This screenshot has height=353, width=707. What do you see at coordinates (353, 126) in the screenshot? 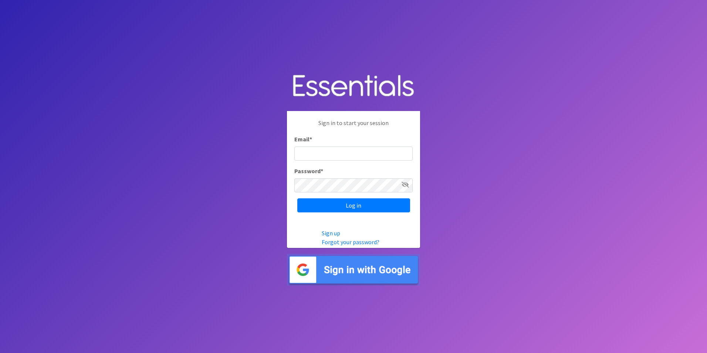
I see `p: Sign in to start your session` at bounding box center [353, 126].